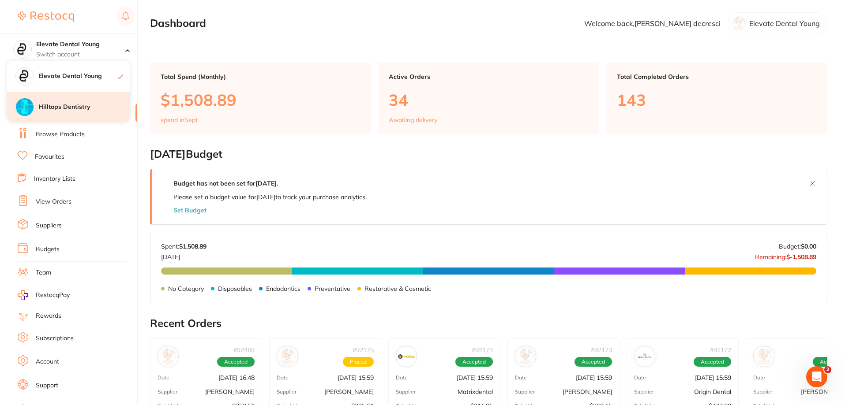 This screenshot has height=405, width=845. Describe the element at coordinates (44, 295) in the screenshot. I see `a: RestocqPay` at that location.